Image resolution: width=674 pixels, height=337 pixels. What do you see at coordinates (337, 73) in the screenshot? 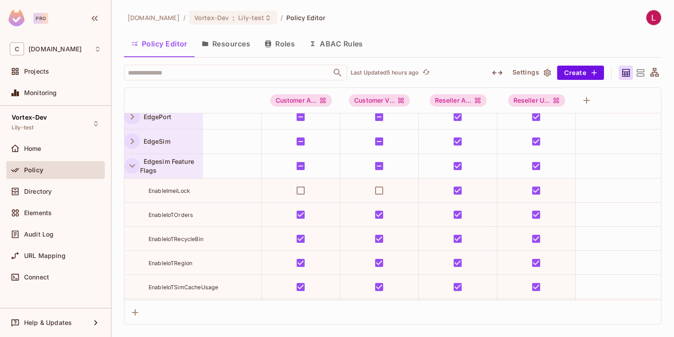
I see `button: Open` at bounding box center [337, 73].